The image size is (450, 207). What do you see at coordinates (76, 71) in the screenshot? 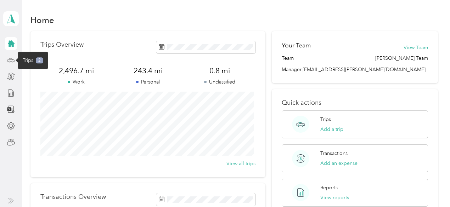
I see `span: 2,496.7 mi` at bounding box center [76, 71].